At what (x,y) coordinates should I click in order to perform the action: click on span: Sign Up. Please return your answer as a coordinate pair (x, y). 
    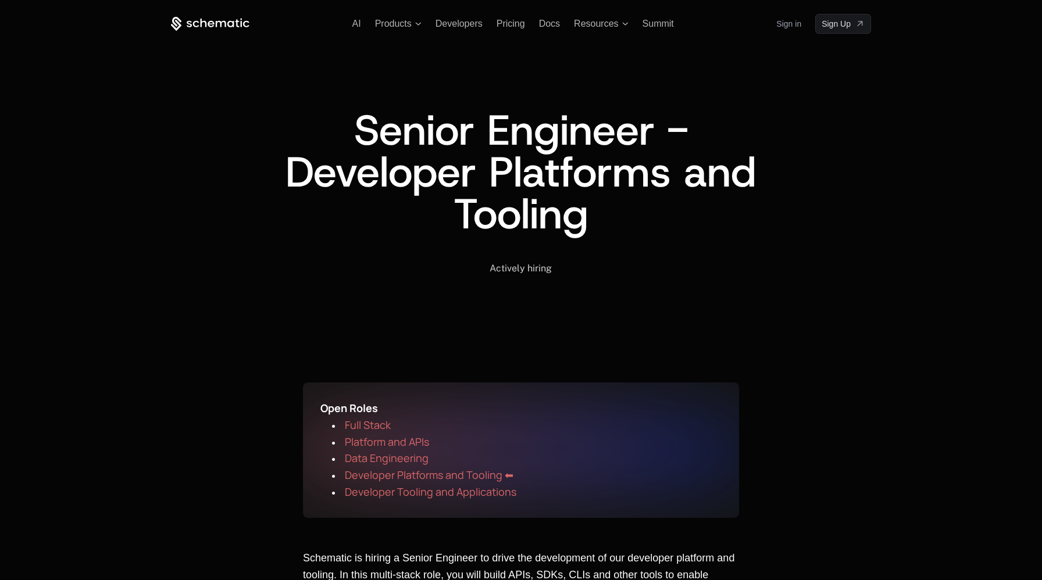
    Looking at the image, I should click on (836, 24).